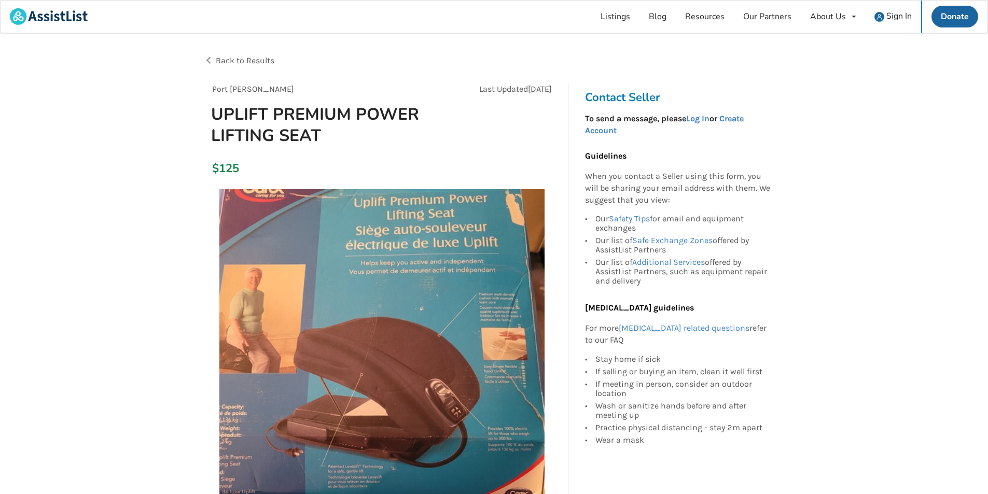 The image size is (988, 494). I want to click on div: Wear a mask, so click(683, 439).